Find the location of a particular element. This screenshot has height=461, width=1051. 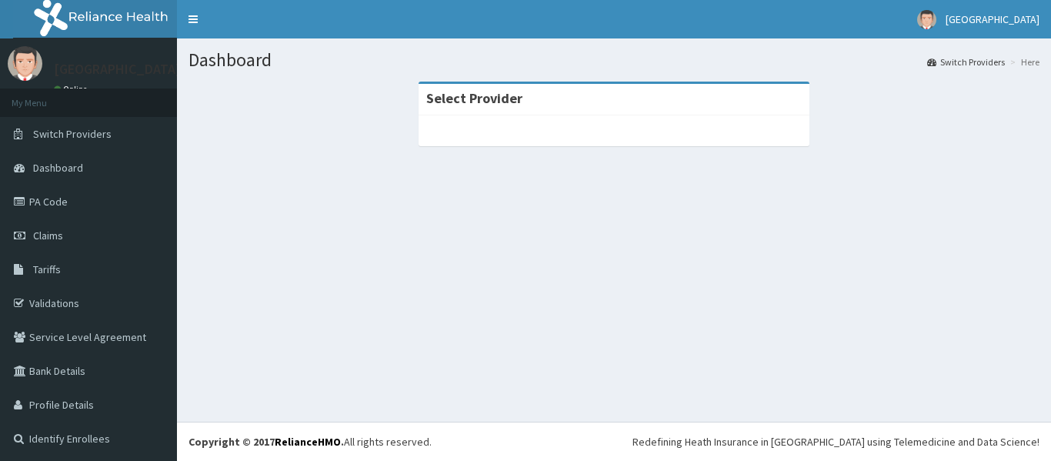

a: RelianceHMO is located at coordinates (308, 442).